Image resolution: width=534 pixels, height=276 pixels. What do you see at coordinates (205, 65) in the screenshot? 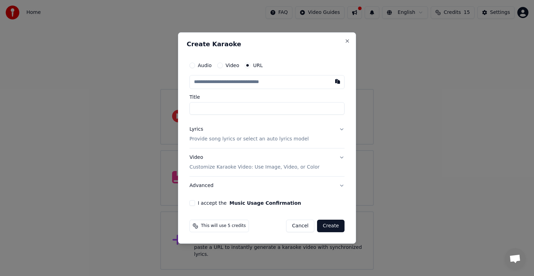
I see `label: Audio` at bounding box center [205, 65].